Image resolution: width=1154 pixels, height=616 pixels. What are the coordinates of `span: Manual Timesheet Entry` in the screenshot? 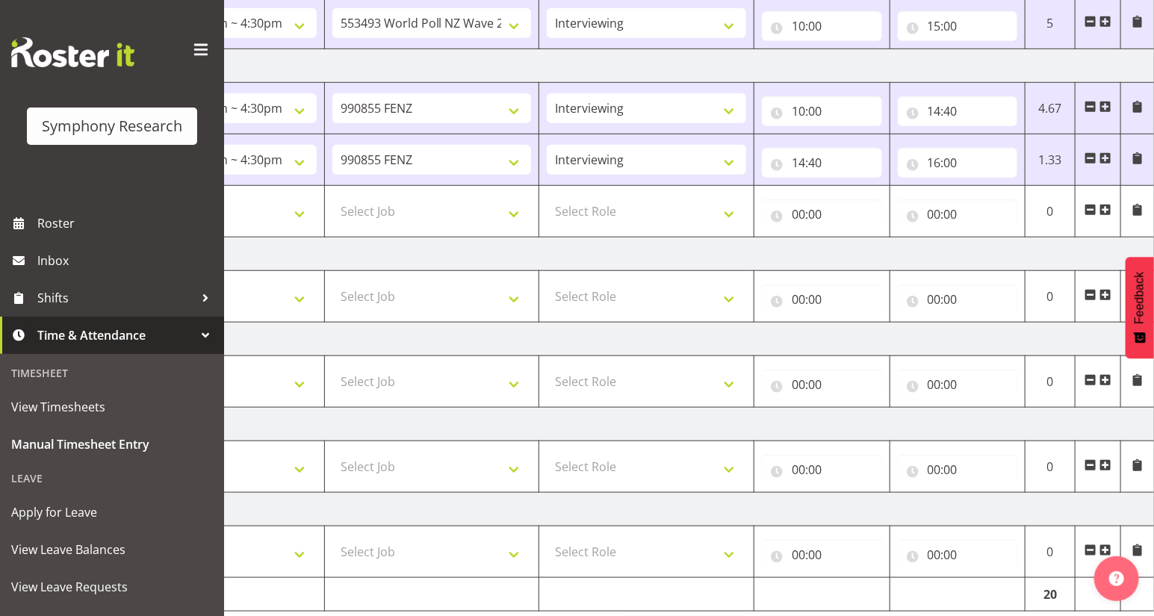 It's located at (112, 445).